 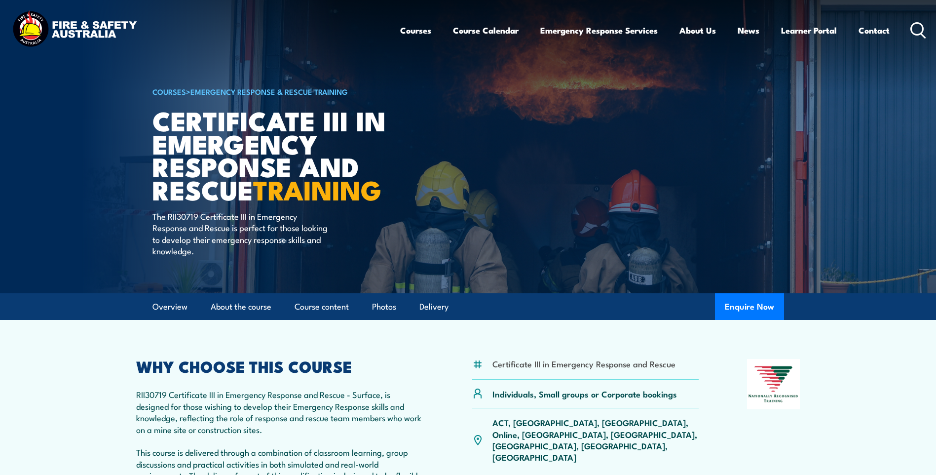 What do you see at coordinates (750, 307) in the screenshot?
I see `button: Enquire Now` at bounding box center [750, 307].